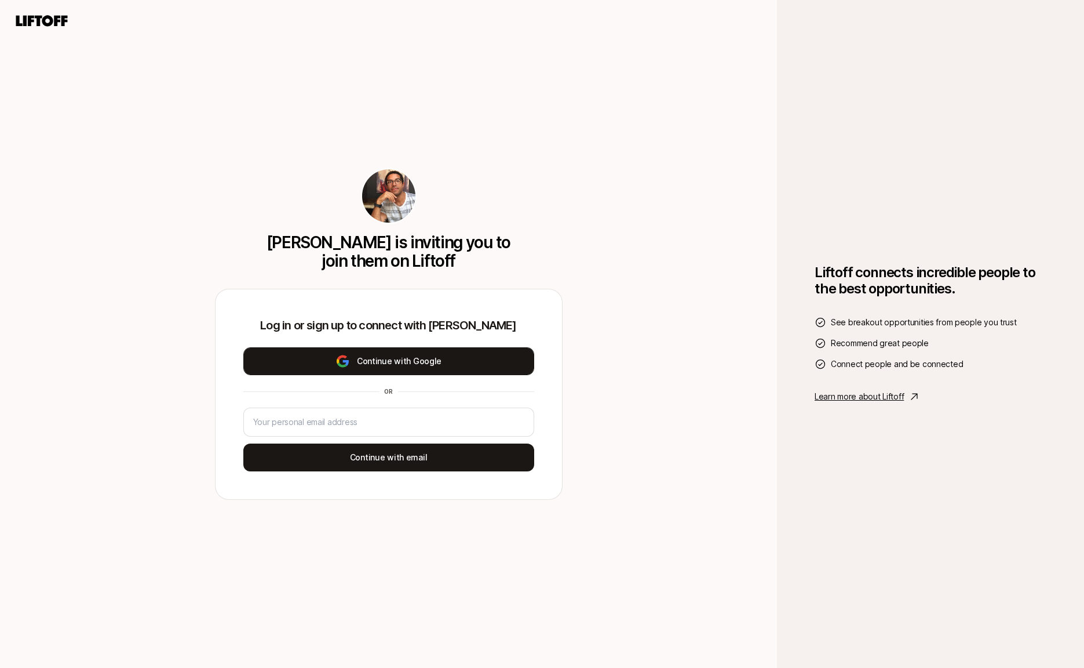 This screenshot has width=1084, height=668. What do you see at coordinates (931, 396) in the screenshot?
I see `a: Learn more about Liftoff` at bounding box center [931, 396].